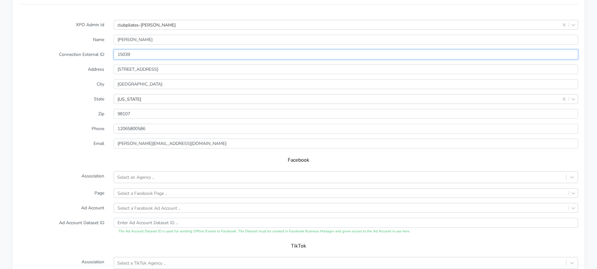 The height and width of the screenshot is (269, 597). What do you see at coordinates (62, 128) in the screenshot?
I see `label: Phone` at bounding box center [62, 128].